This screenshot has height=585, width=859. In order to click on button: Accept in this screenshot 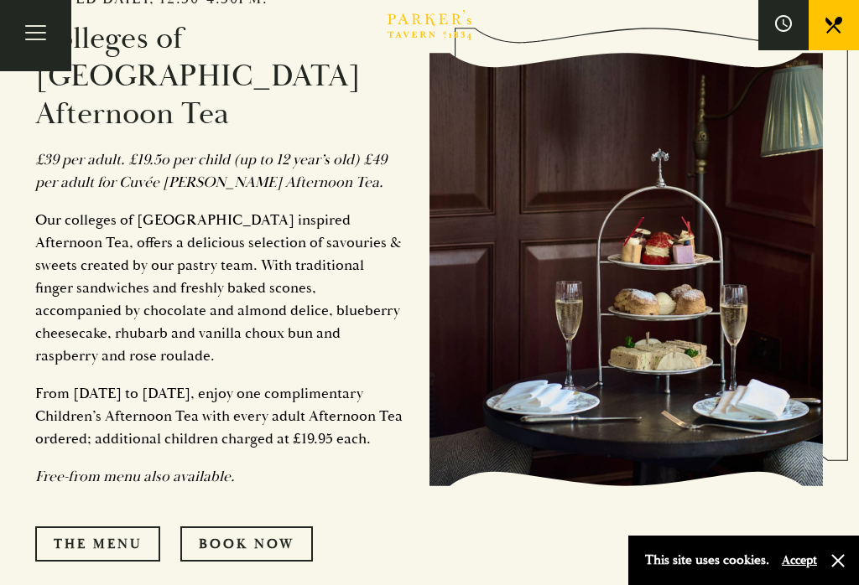, I will do `click(799, 560)`.